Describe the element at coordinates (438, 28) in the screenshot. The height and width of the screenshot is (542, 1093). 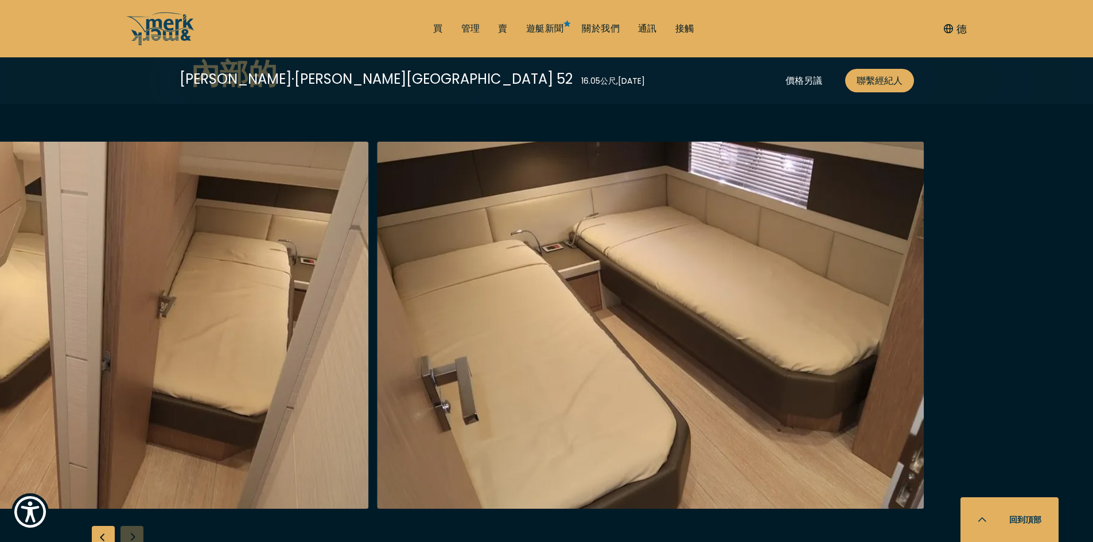
I see `font: 買` at that location.